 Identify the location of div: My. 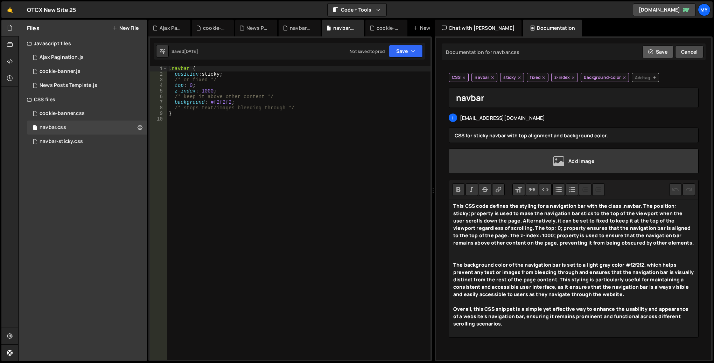
(705, 10).